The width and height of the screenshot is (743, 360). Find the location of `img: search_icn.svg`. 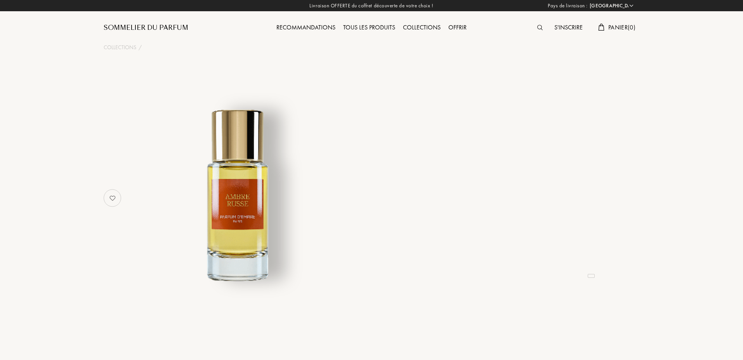

img: search_icn.svg is located at coordinates (540, 28).